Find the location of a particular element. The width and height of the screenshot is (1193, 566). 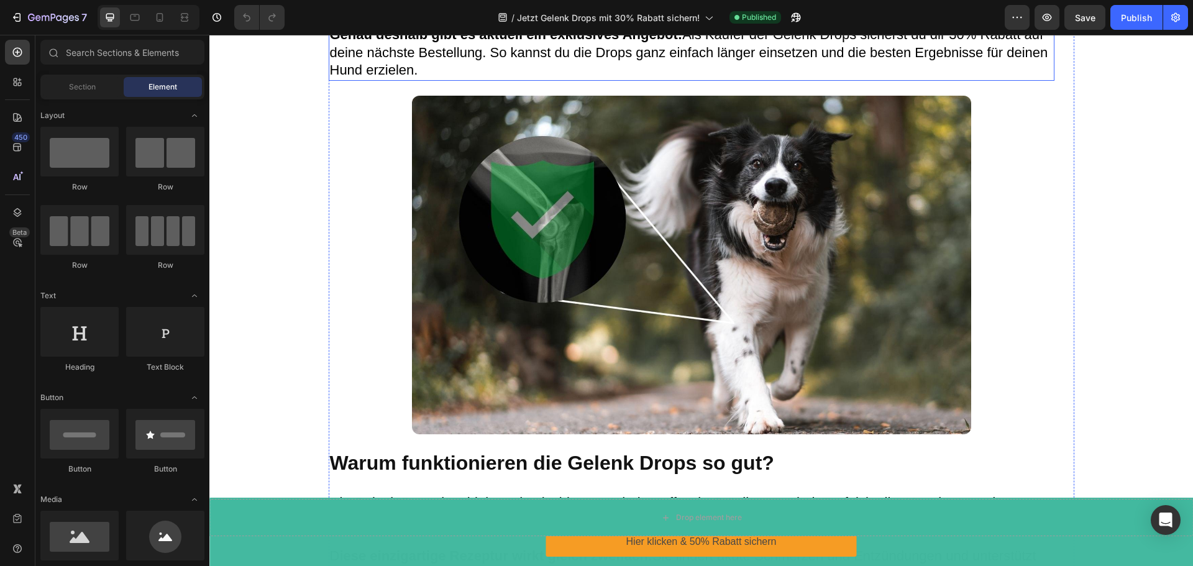

img: gempages_534104955091420133-2e765967-5976-4a41-9467-cea0233ae20f.jpg is located at coordinates (482, 230).